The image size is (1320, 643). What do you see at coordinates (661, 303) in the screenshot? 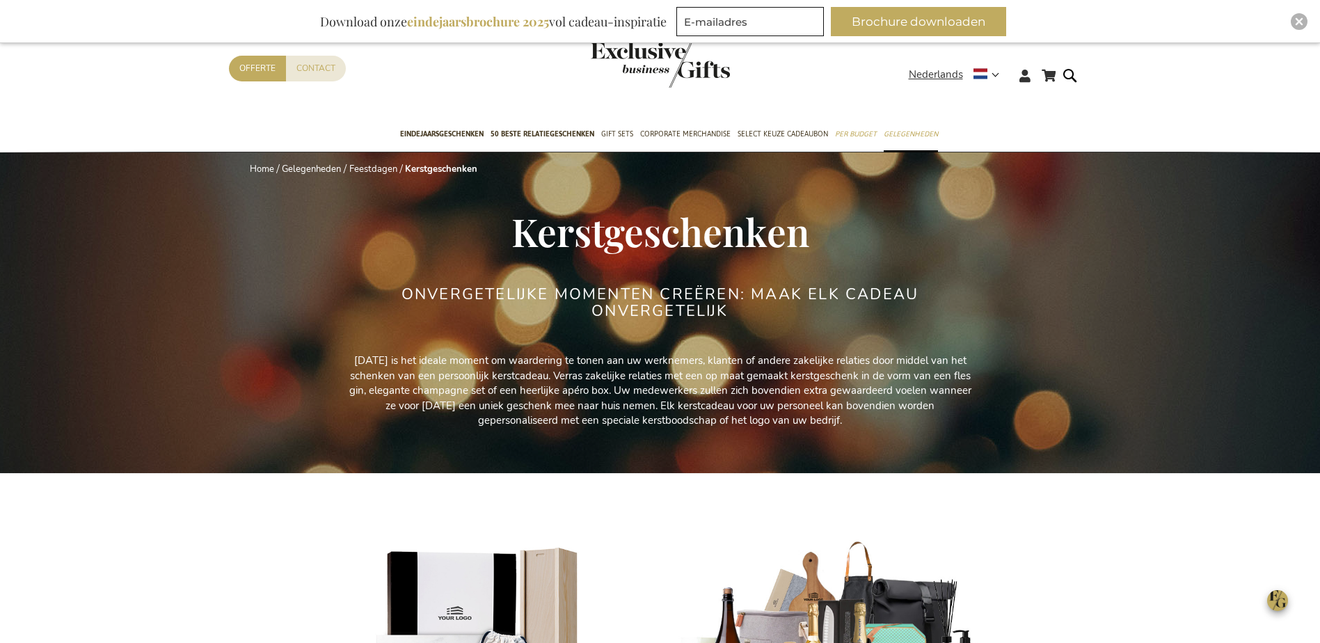
I see `h2: ONVERGETELIJKE MOMENTEN CREËREN: MAAK ELK CADEAU ONVERGETELIJK` at bounding box center [661, 303].